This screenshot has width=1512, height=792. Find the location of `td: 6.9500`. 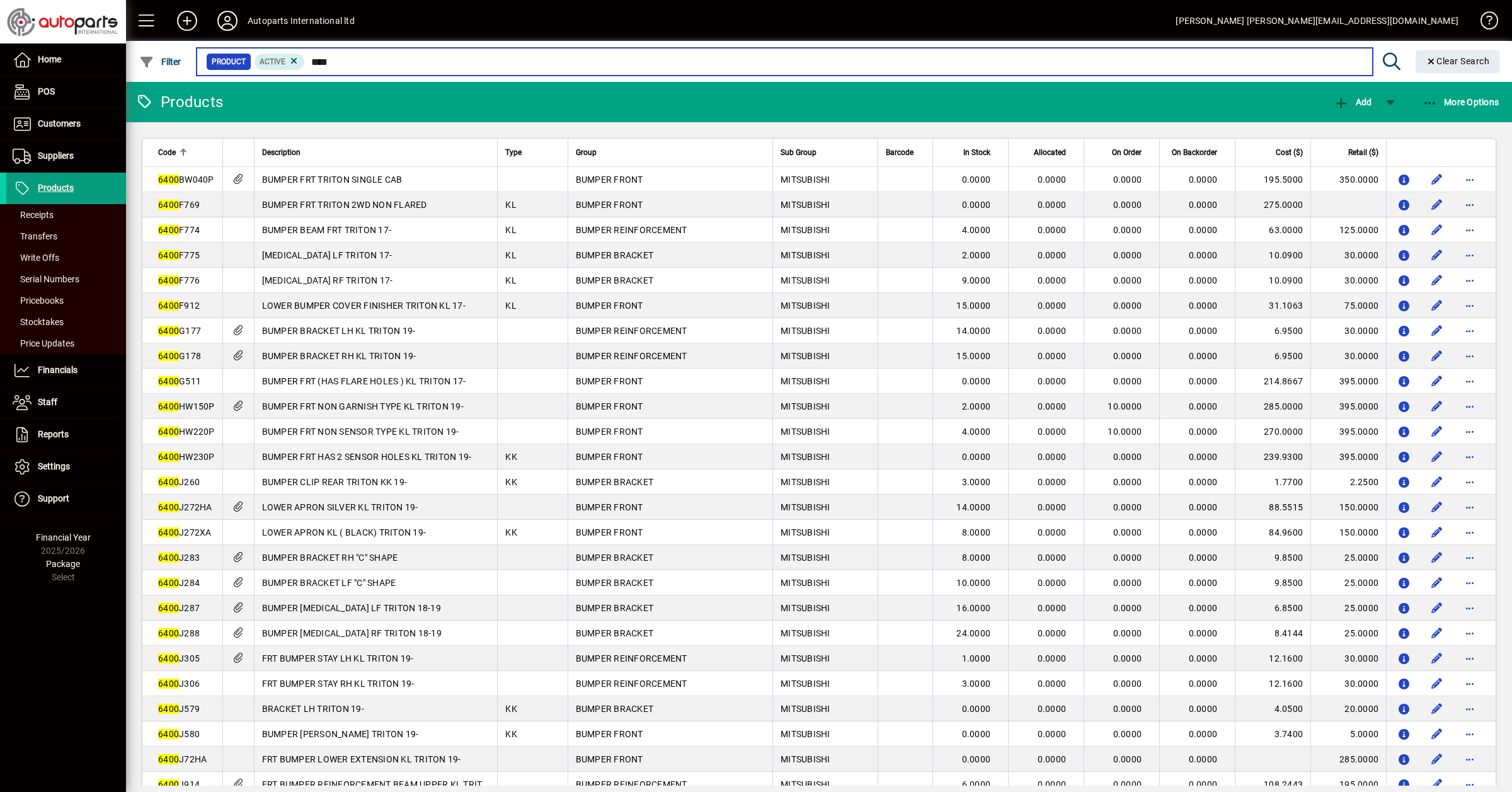

td: 6.9500 is located at coordinates (1273, 331).